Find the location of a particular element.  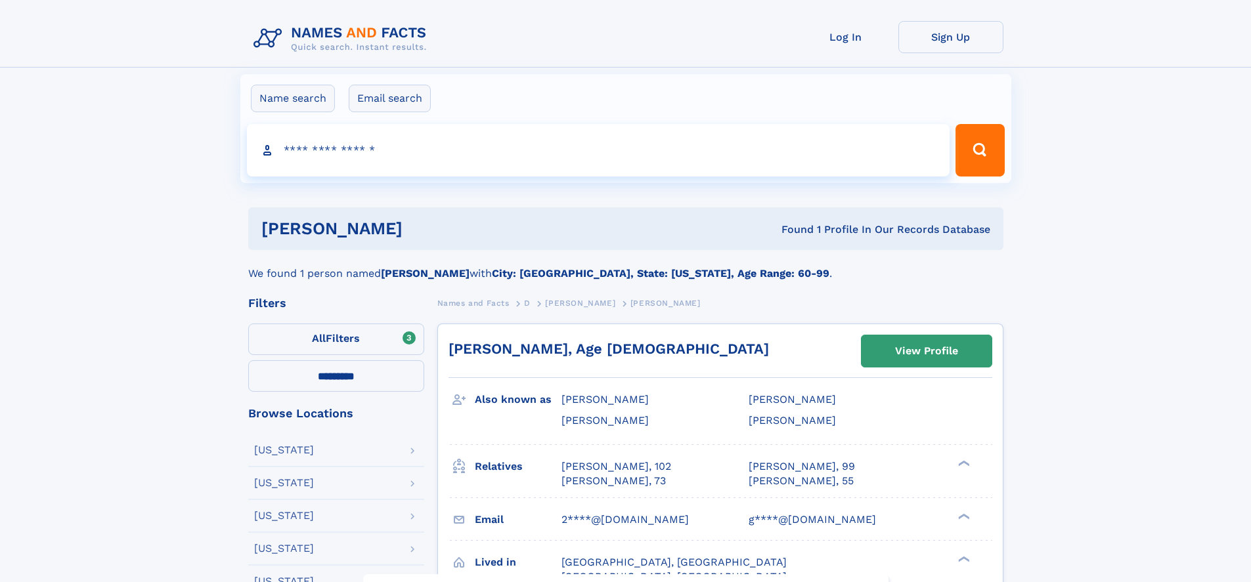

a: Log In is located at coordinates (846, 37).